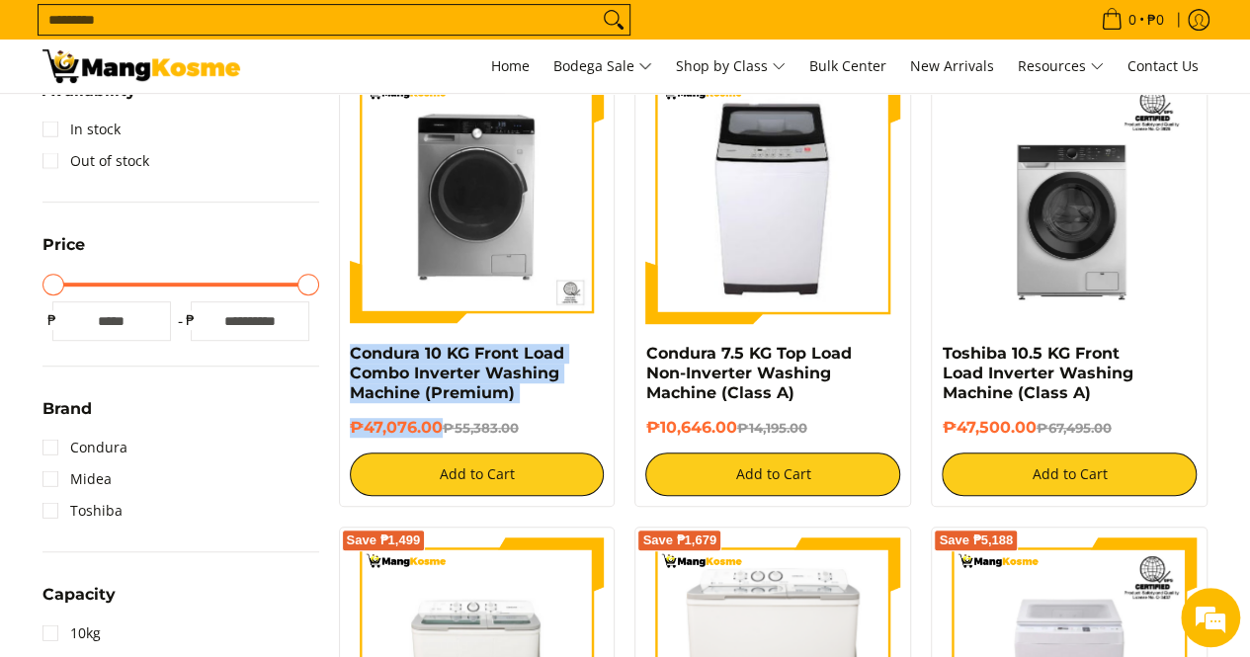  Describe the element at coordinates (1069, 428) in the screenshot. I see `h6: ₱47,500.00` at that location.